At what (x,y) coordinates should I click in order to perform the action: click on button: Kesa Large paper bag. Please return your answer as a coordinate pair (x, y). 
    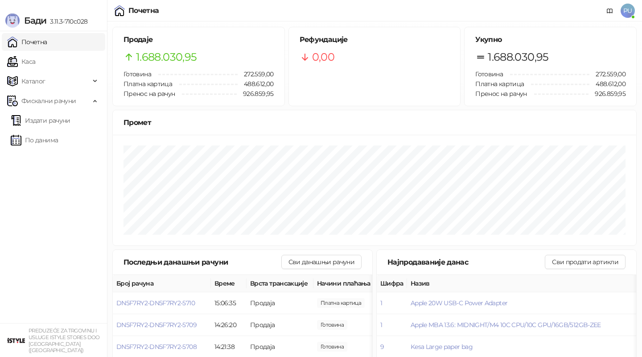
    Looking at the image, I should click on (441, 346).